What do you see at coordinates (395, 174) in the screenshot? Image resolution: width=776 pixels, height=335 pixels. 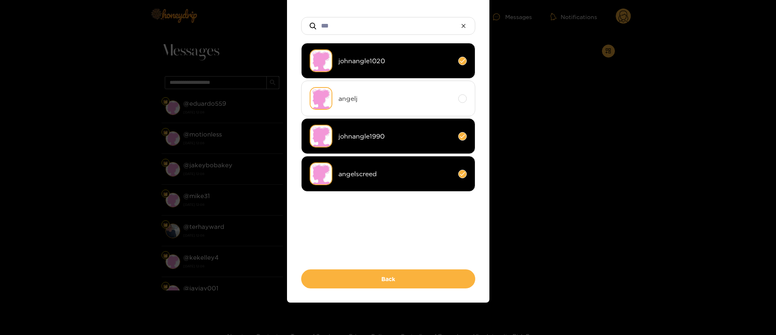 I see `span: angelscreed` at bounding box center [395, 174].